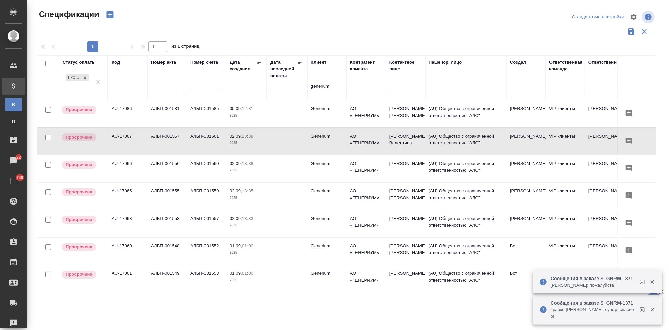 The width and height of the screenshot is (669, 330). What do you see at coordinates (204, 62) in the screenshot?
I see `div: Номер счета` at bounding box center [204, 62].